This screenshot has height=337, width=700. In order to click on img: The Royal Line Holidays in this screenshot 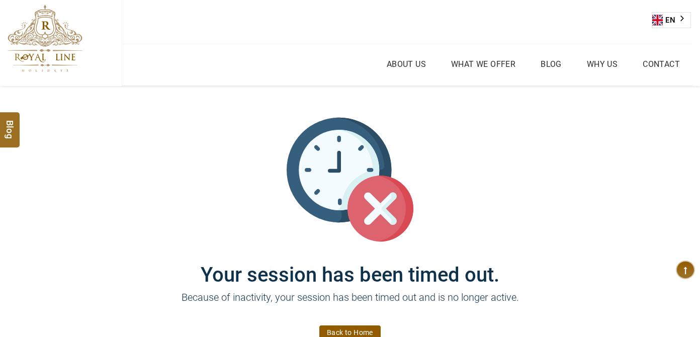, I will do `click(45, 38)`.